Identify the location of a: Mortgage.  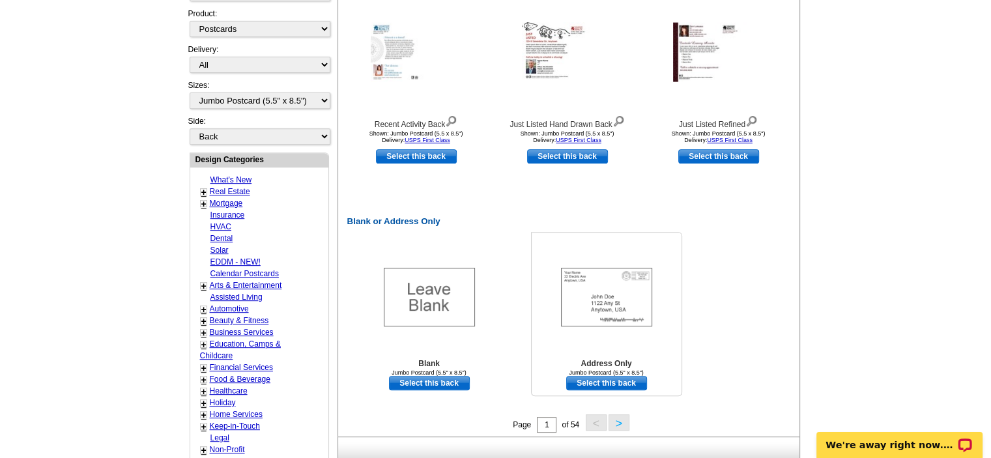
(226, 203).